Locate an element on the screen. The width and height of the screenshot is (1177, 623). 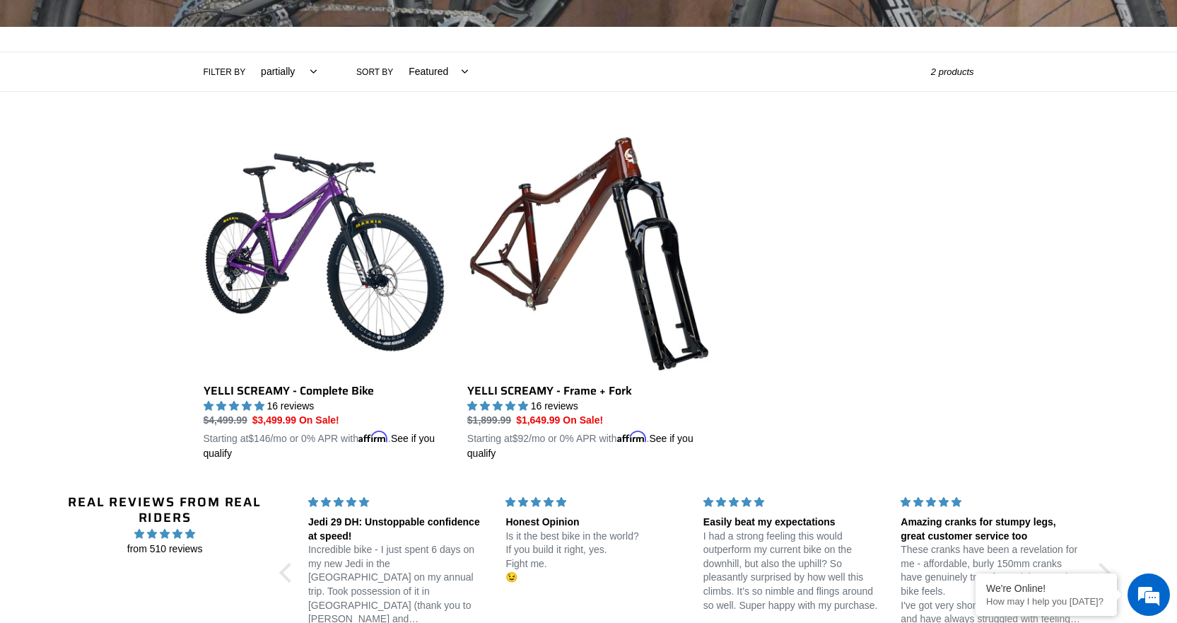
span: 4.96 stars is located at coordinates (165, 533).